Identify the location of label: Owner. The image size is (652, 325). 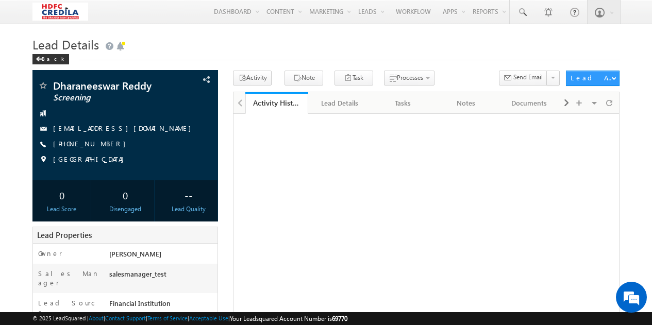
(50, 254).